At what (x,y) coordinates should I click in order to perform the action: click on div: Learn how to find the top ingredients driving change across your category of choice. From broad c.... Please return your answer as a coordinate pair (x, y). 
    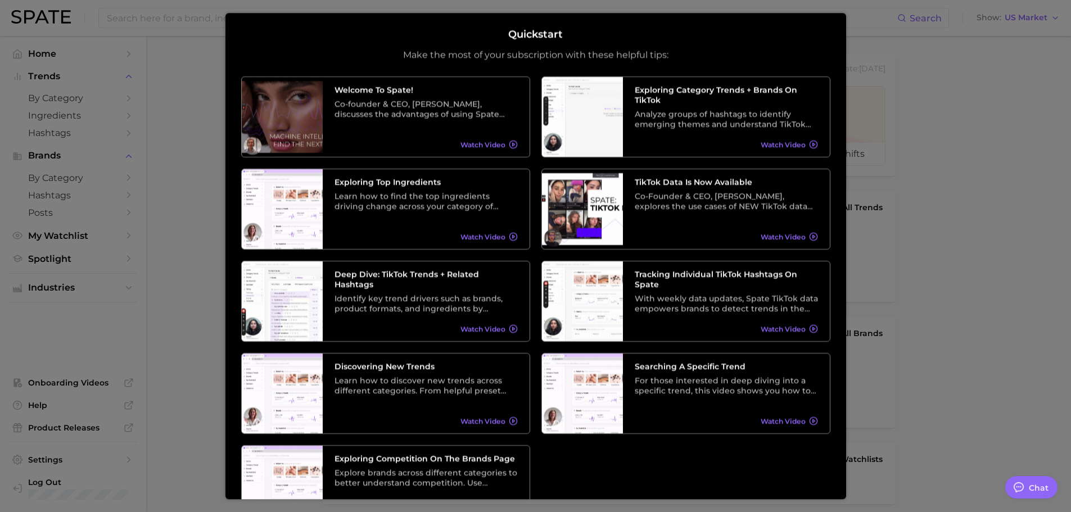
    Looking at the image, I should click on (426, 201).